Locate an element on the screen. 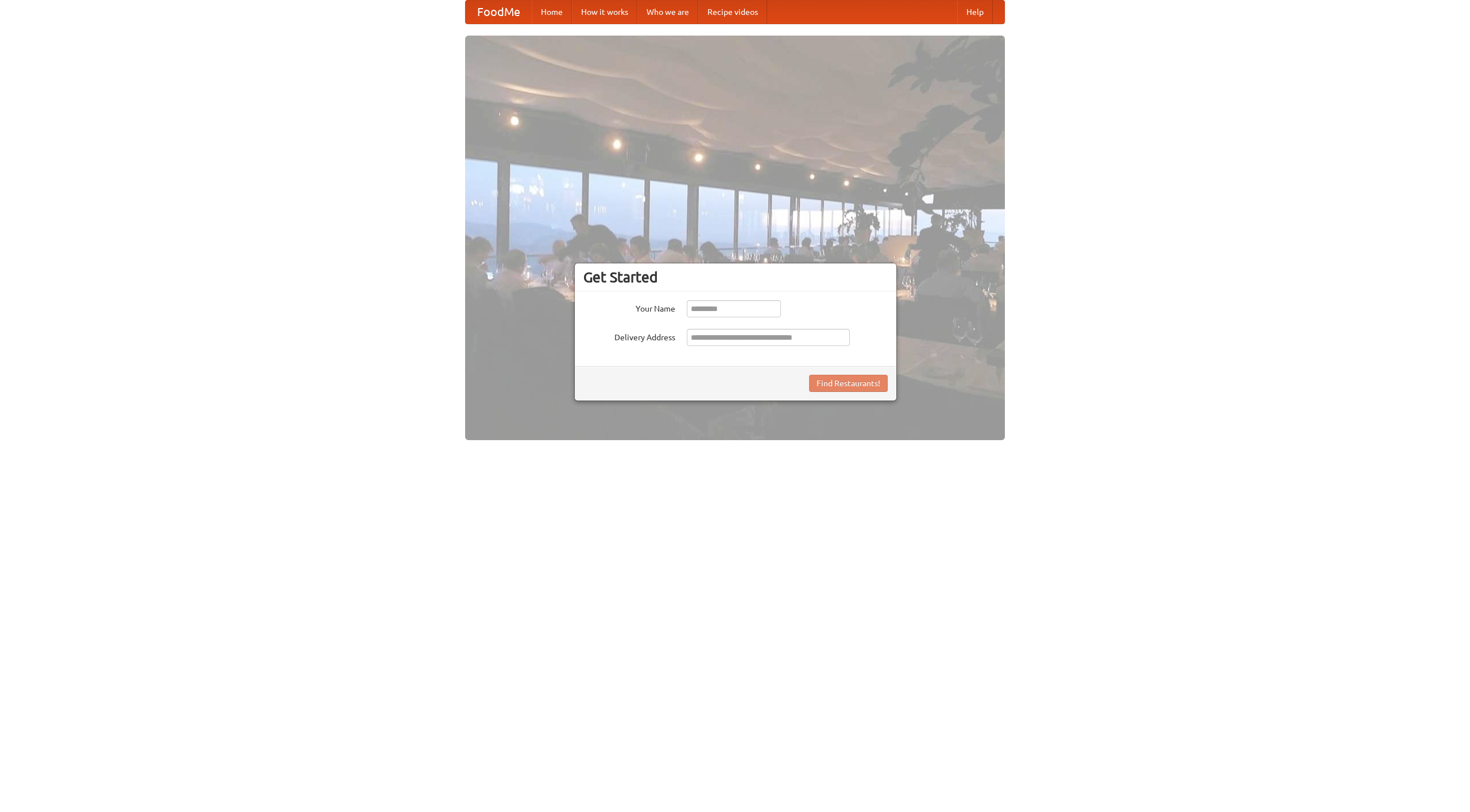 This screenshot has width=1470, height=812. a: Home is located at coordinates (551, 12).